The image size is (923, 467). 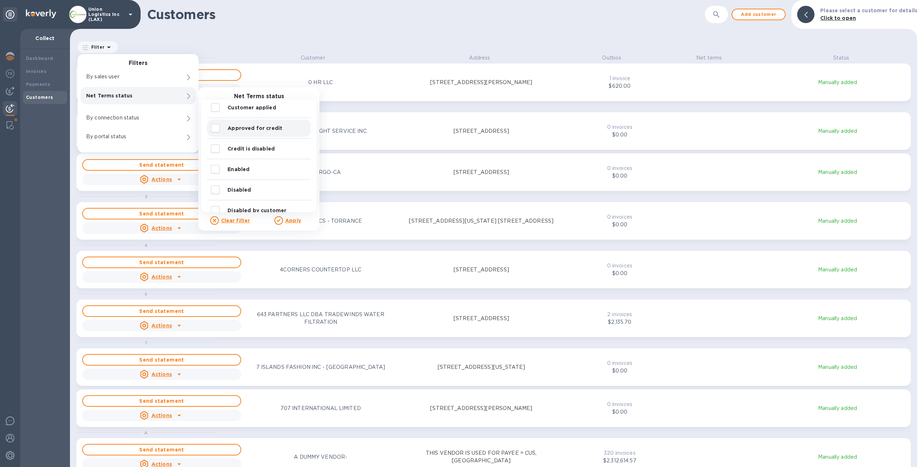 I want to click on p: 707 INTERNATIONAL LIMITED, so click(x=321, y=408).